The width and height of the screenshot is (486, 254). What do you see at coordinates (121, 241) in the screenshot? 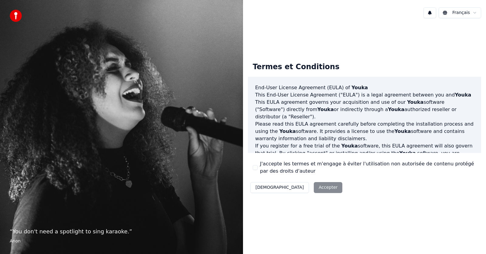
I see `footer: Anon` at bounding box center [121, 241].